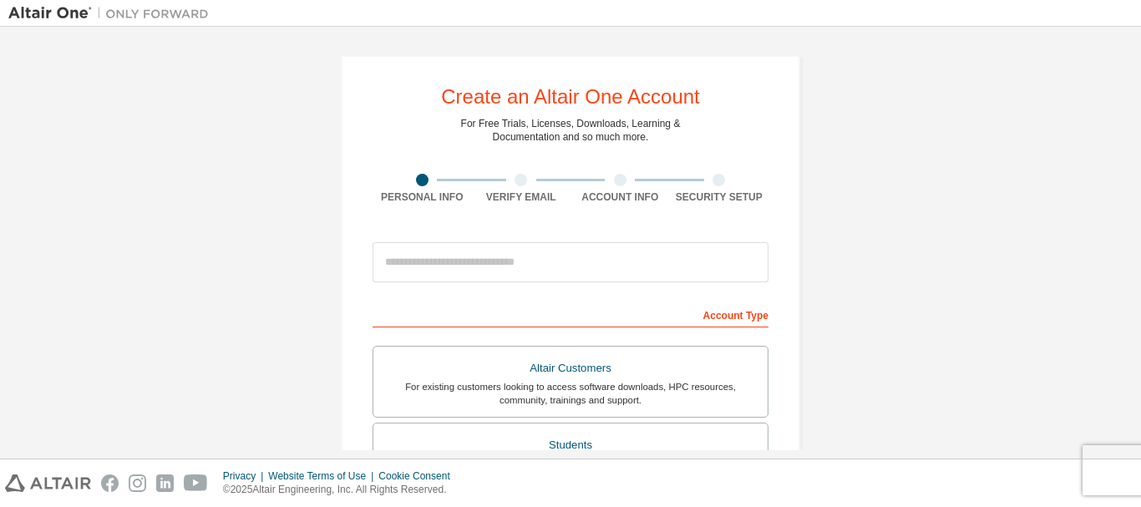  Describe the element at coordinates (113, 13) in the screenshot. I see `img: Altair One` at that location.